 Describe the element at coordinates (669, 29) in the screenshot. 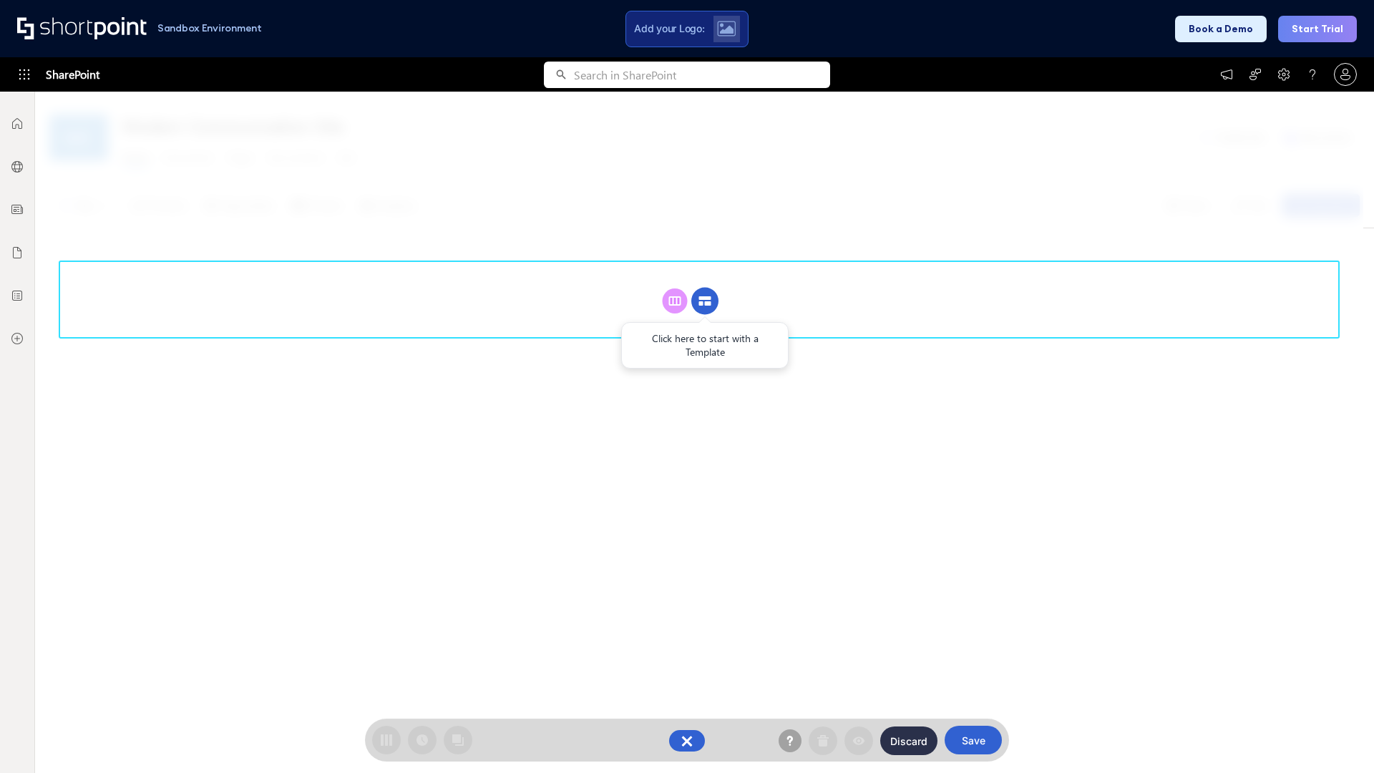

I see `span: Add your Logo:` at that location.